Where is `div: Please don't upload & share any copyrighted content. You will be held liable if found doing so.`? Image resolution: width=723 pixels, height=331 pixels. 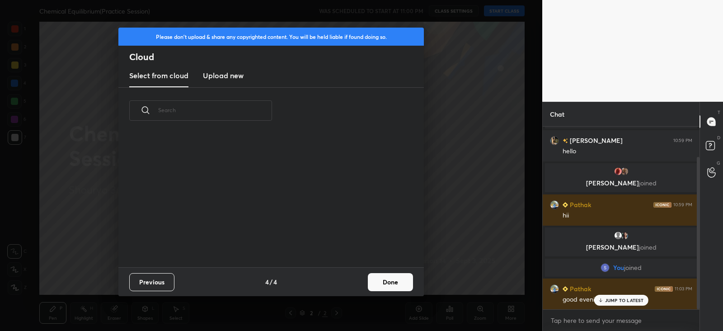
div: Please don't upload & share any copyrighted content. You will be held liable if found doing so. is located at coordinates (271, 37).